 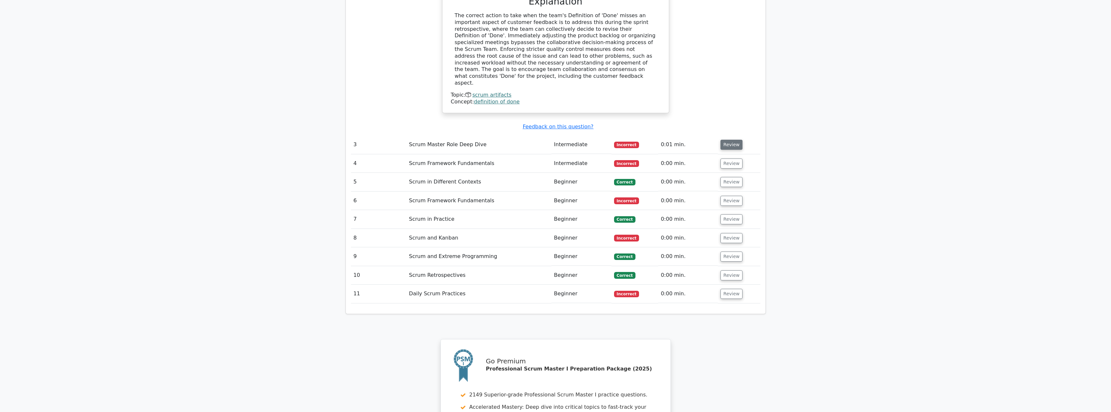 What do you see at coordinates (497, 102) in the screenshot?
I see `a: definition of done` at bounding box center [497, 102].